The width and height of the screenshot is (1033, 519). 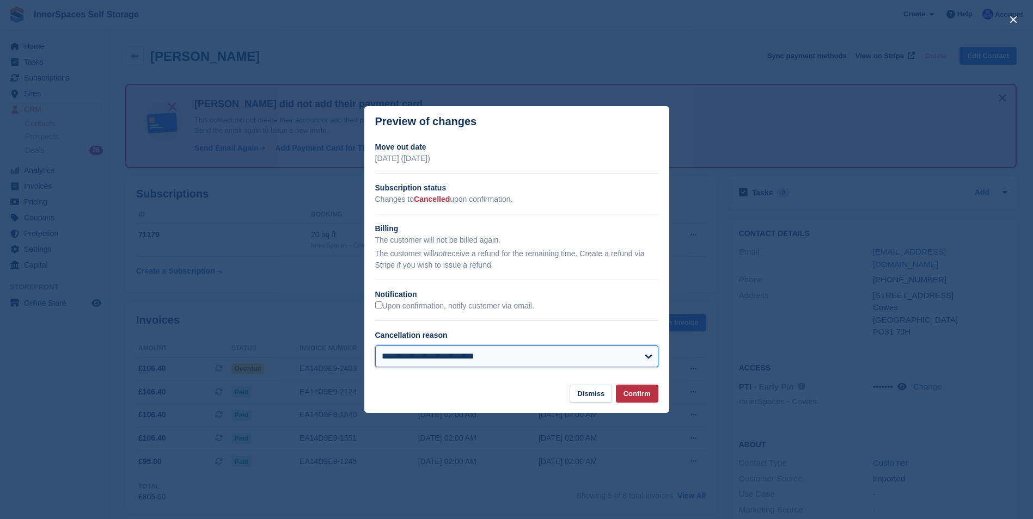 What do you see at coordinates (517, 240) in the screenshot?
I see `p: The customer will not be billed again.` at bounding box center [517, 240].